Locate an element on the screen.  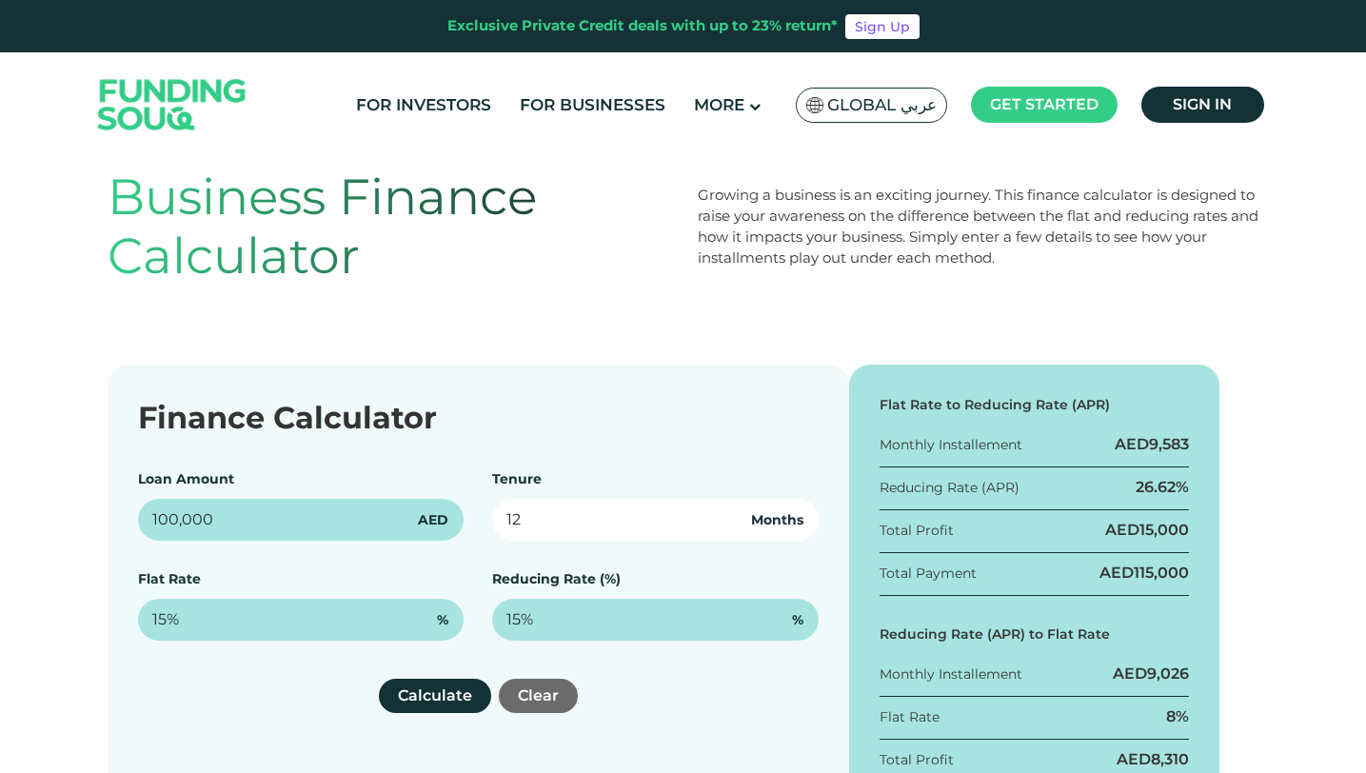
label: Loan Amount is located at coordinates (186, 479).